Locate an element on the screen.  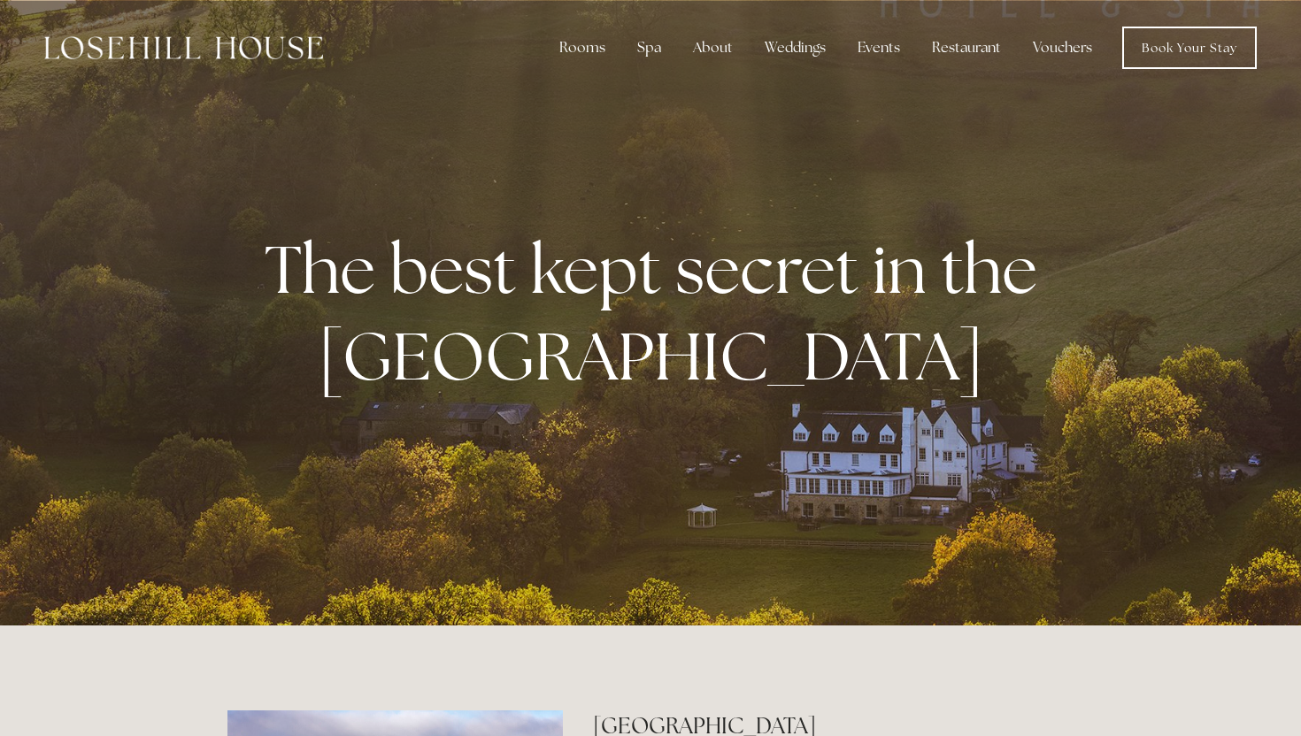
div: About is located at coordinates (712, 48).